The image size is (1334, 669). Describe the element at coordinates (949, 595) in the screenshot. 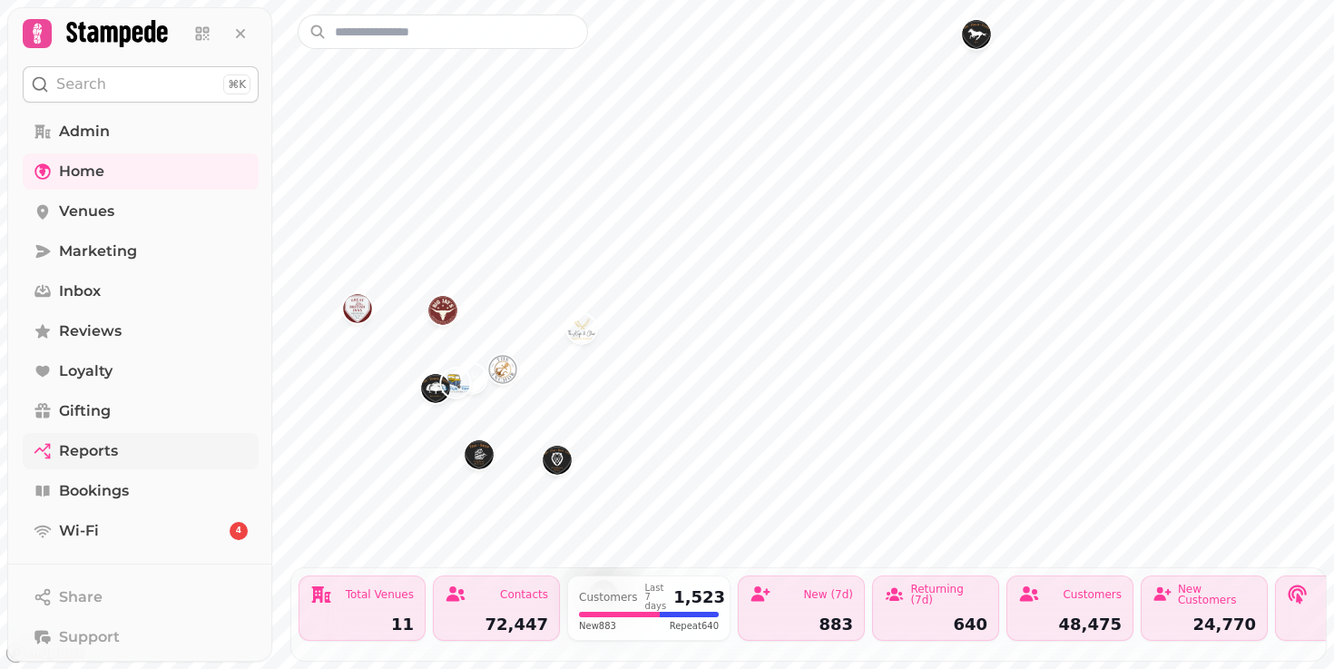

I see `div: Returning (7d)` at that location.